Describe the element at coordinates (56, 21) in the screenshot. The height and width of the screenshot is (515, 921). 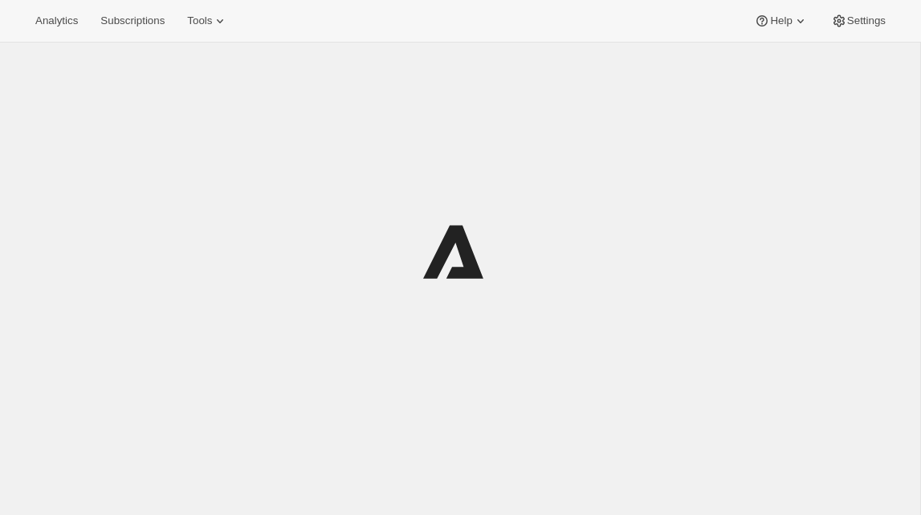
I see `button: Analytics` at that location.